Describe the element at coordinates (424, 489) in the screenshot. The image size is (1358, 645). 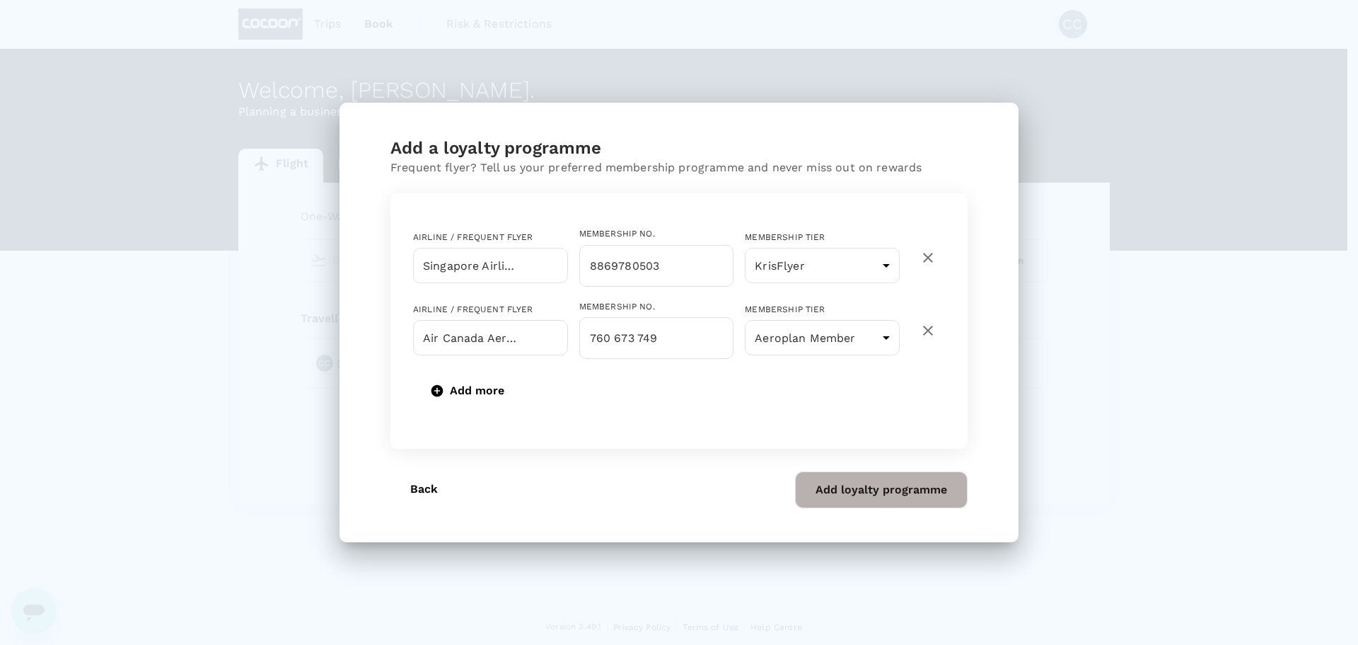
I see `button: Back` at that location.